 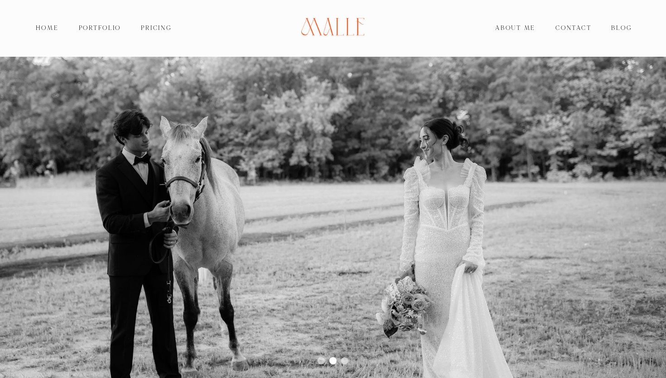 What do you see at coordinates (100, 28) in the screenshot?
I see `a: Portfolio` at bounding box center [100, 28].